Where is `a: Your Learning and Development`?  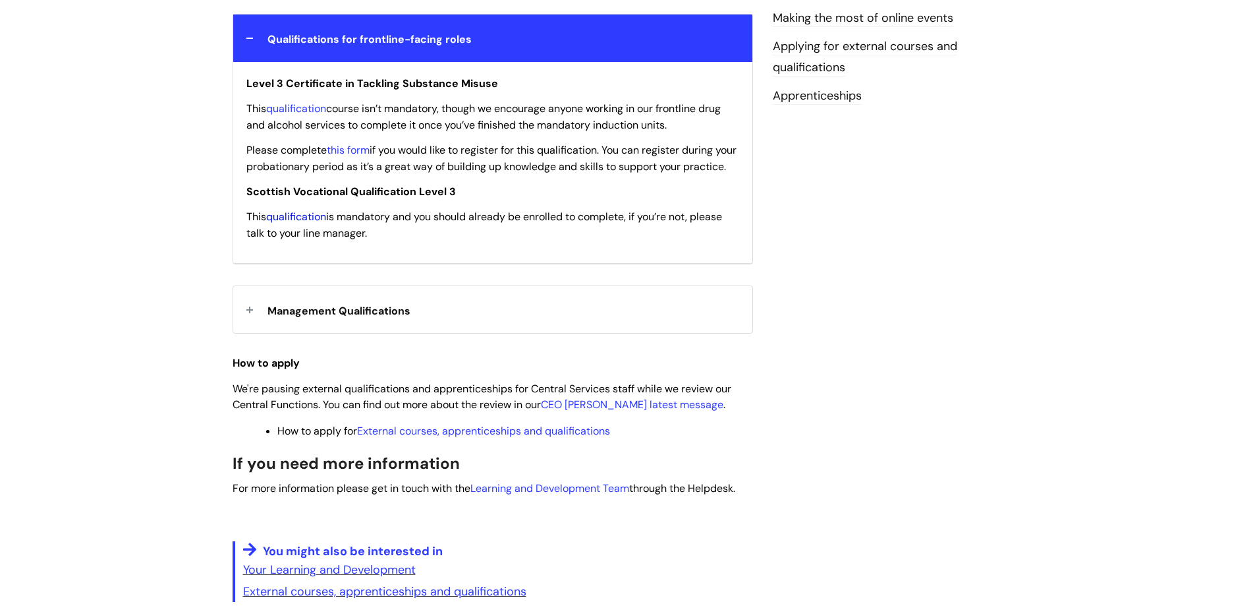 a: Your Learning and Development is located at coordinates (329, 569).